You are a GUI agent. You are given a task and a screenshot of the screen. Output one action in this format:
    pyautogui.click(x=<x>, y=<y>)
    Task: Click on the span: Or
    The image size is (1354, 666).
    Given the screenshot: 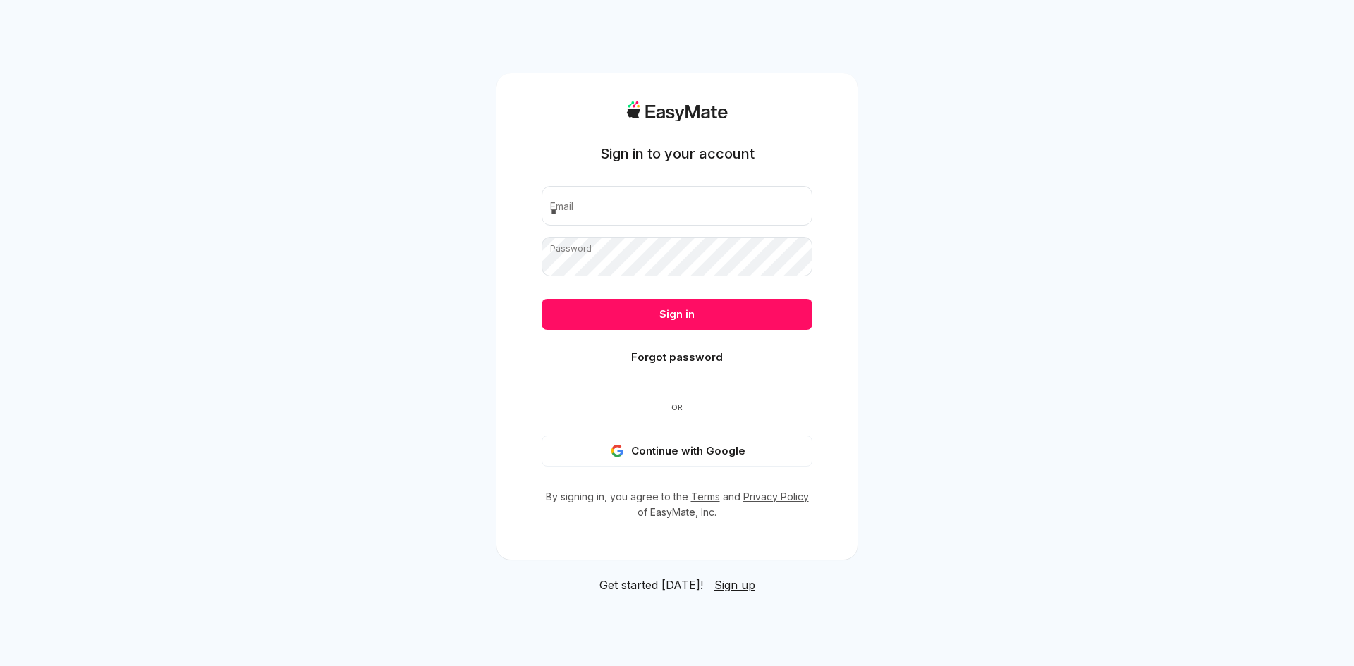 What is the action you would take?
    pyautogui.click(x=677, y=408)
    